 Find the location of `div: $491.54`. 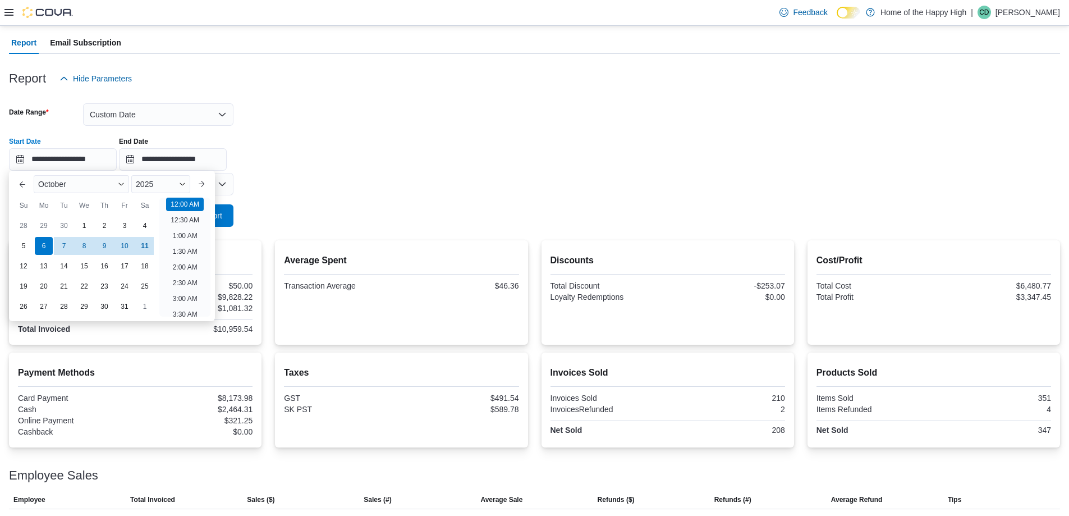

div: $491.54 is located at coordinates (461, 398).